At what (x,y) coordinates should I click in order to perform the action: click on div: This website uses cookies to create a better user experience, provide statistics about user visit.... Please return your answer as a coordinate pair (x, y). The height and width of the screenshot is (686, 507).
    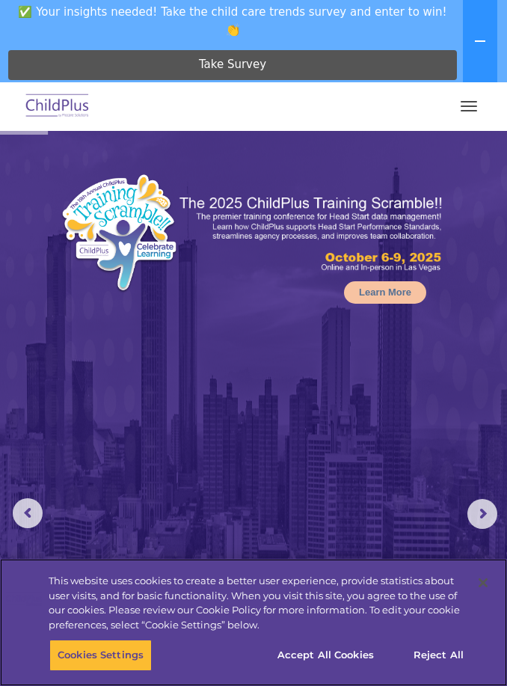
    Looking at the image, I should click on (259, 603).